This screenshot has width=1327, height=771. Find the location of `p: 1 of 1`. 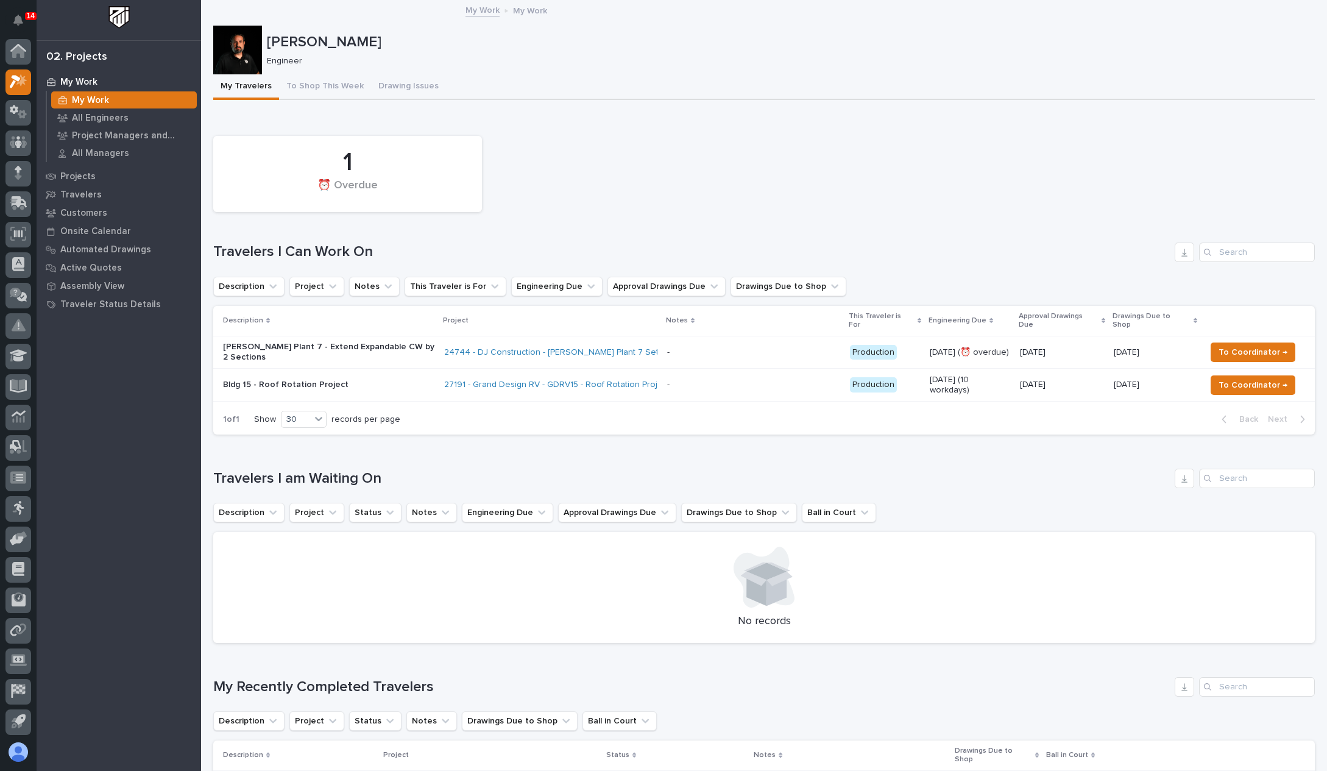

p: 1 of 1 is located at coordinates (231, 419).